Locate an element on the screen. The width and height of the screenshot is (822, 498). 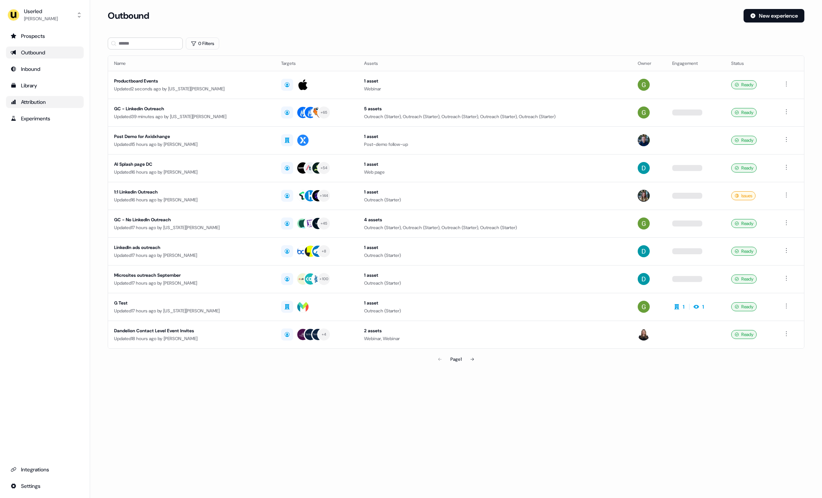
div: + 54 is located at coordinates (324, 168).